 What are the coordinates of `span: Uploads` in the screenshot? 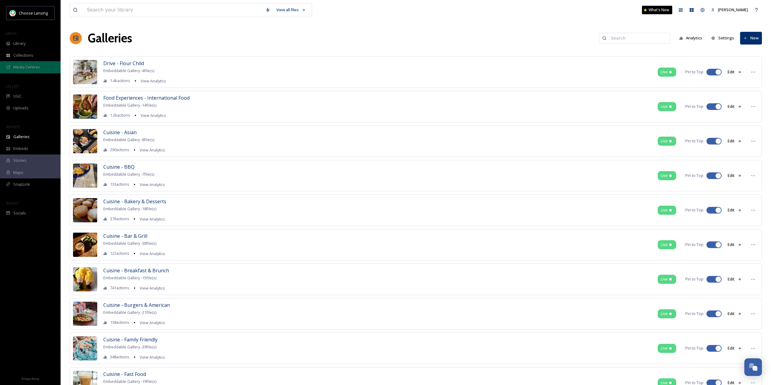 It's located at (21, 108).